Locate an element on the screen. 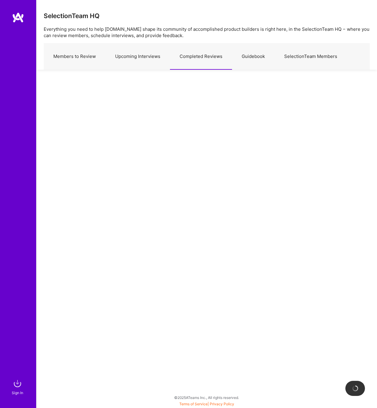 The height and width of the screenshot is (408, 377). div: Sign In is located at coordinates (17, 392).